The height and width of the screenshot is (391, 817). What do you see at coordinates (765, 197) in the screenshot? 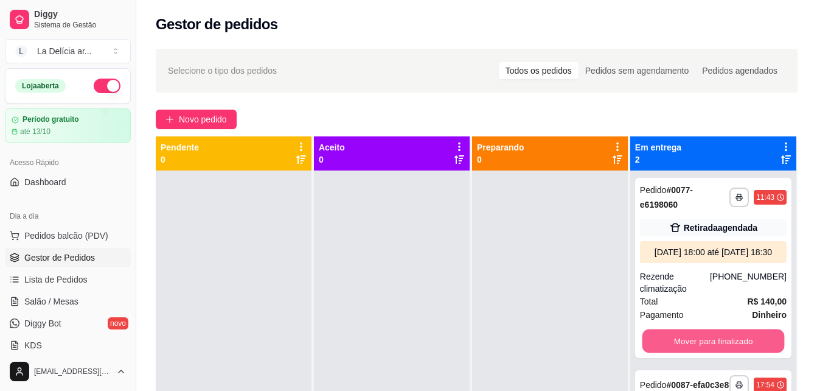
I see `div: 11:43` at bounding box center [765, 197].